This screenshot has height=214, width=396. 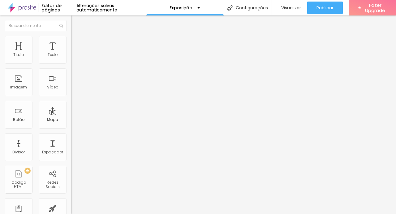 What do you see at coordinates (325, 8) in the screenshot?
I see `span: Publicar` at bounding box center [325, 8].